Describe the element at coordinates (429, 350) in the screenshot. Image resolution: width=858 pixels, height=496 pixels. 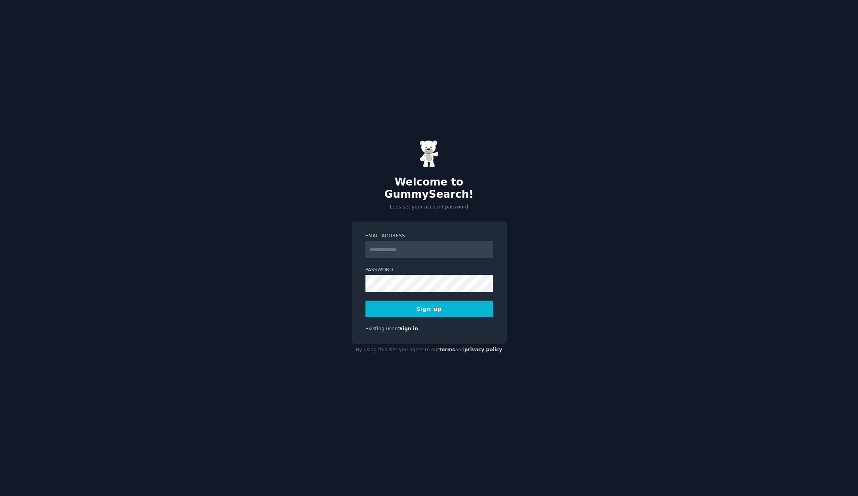
I see `div: By using this site you agree to our and` at that location.